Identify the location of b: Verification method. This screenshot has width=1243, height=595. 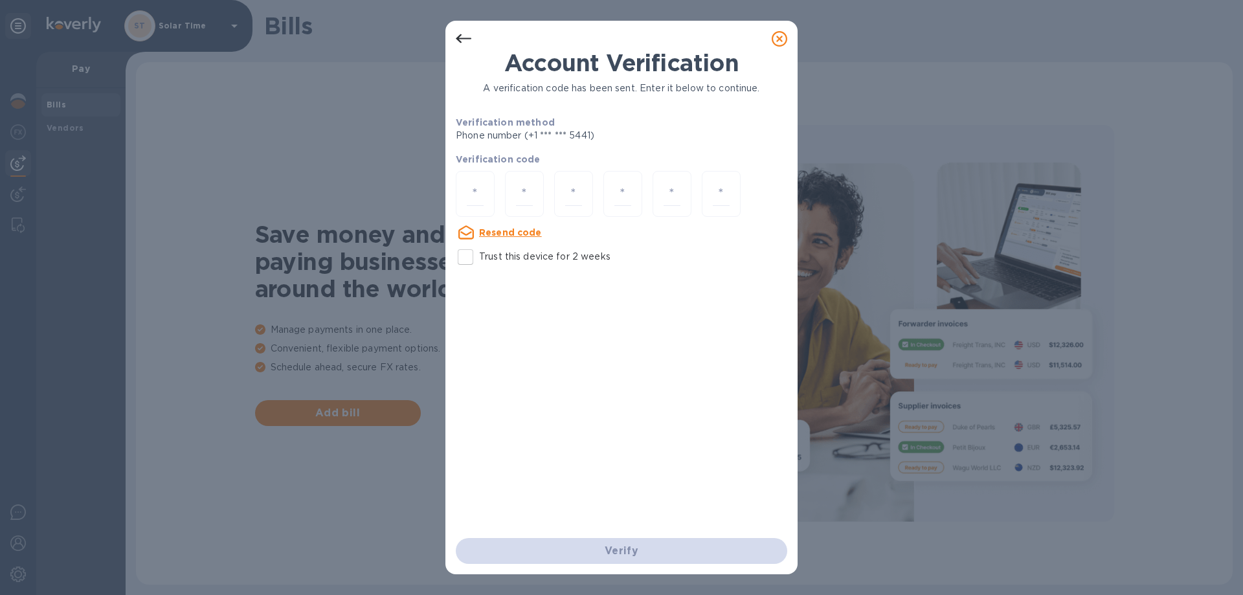
(505, 122).